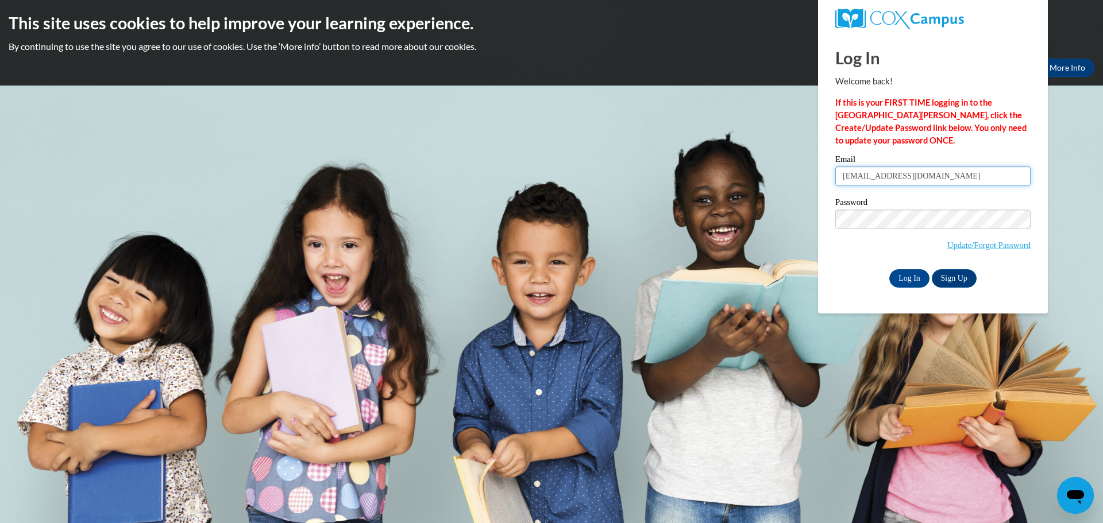 This screenshot has width=1103, height=523. I want to click on h1: Log In, so click(933, 57).